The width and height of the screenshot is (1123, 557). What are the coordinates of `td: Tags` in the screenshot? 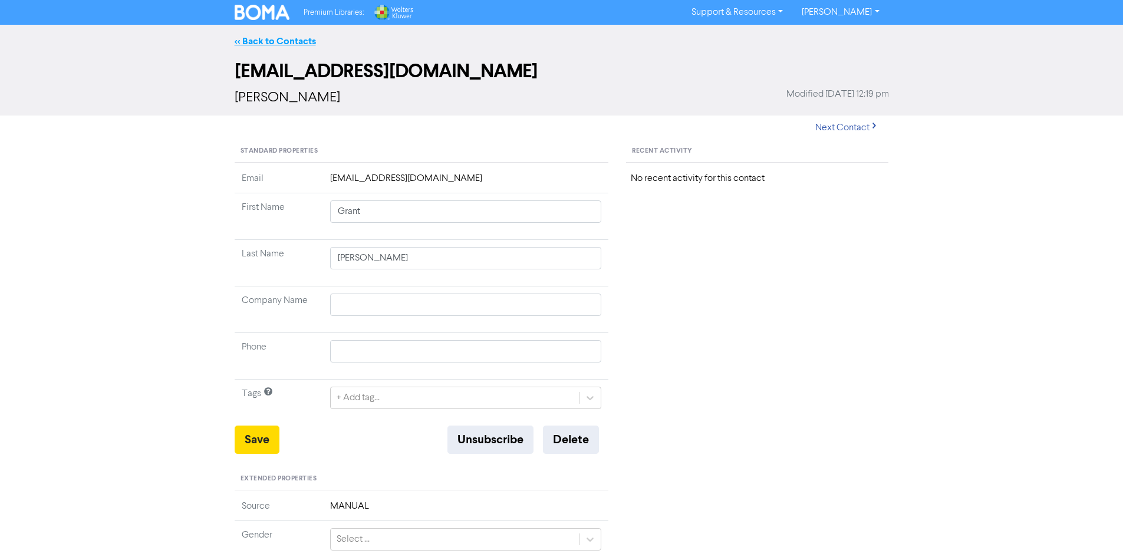 It's located at (279, 402).